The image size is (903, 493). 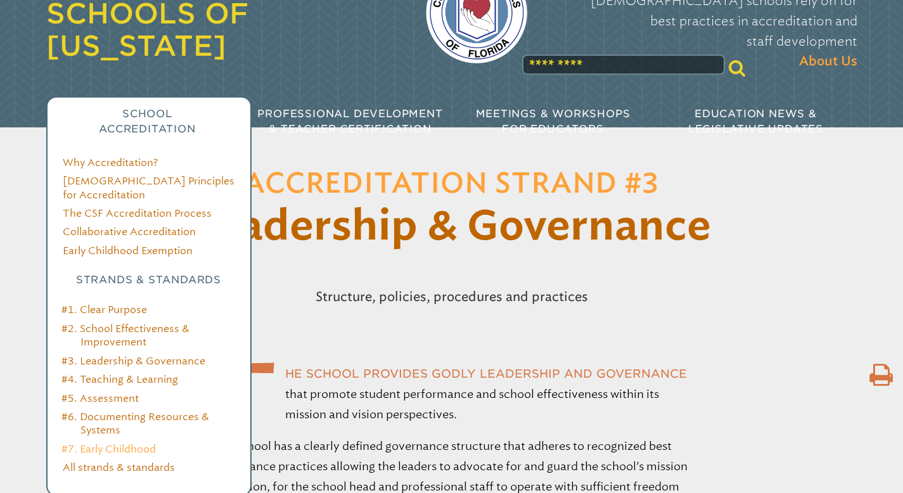 What do you see at coordinates (553, 121) in the screenshot?
I see `span: Meetings & Workshops for Educators` at bounding box center [553, 121].